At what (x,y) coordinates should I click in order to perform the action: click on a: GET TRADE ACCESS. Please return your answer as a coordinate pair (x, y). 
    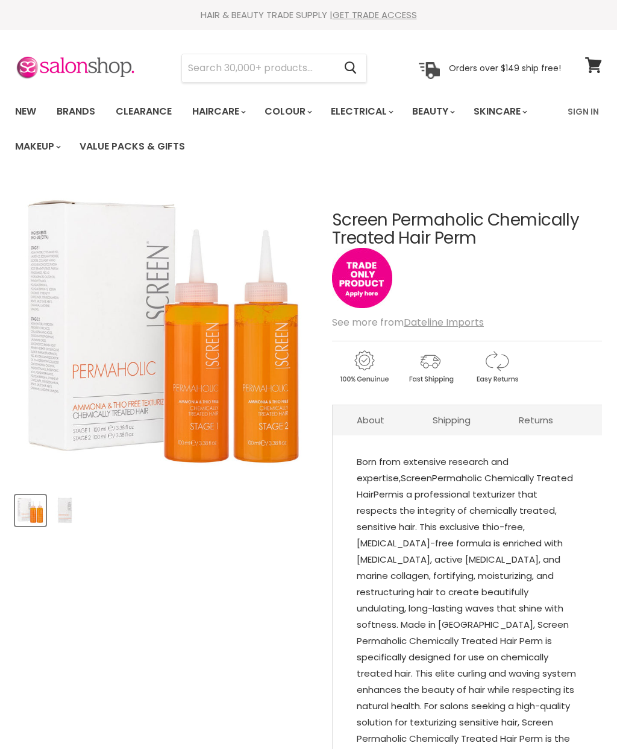
    Looking at the image, I should click on (375, 14).